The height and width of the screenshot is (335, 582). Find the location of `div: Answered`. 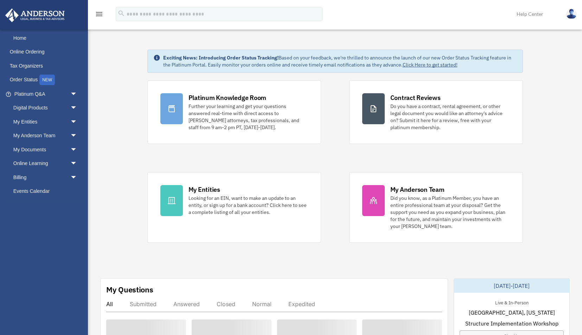

div: Answered is located at coordinates (186, 304).